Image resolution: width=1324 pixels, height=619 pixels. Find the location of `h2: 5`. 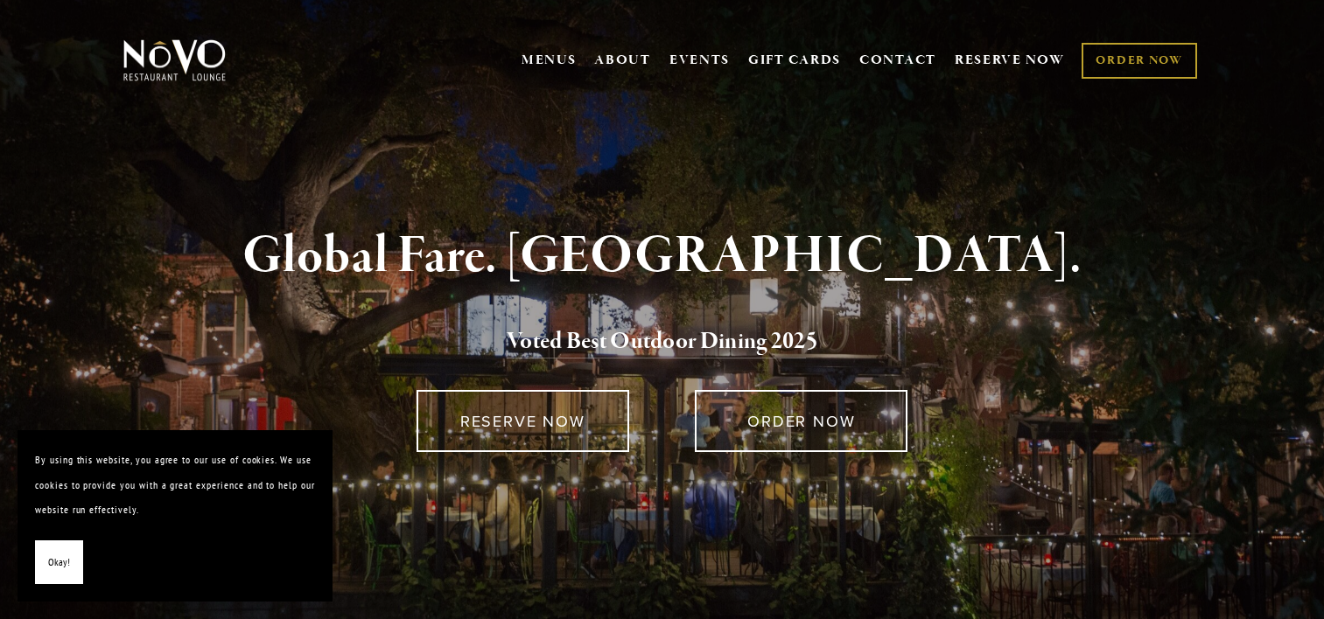

h2: 5 is located at coordinates (662, 342).